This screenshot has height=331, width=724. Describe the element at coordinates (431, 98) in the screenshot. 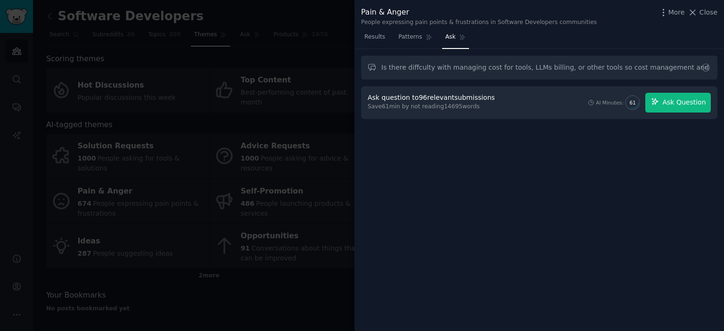

I see `div: Ask question to 96 relevant submissions` at that location.